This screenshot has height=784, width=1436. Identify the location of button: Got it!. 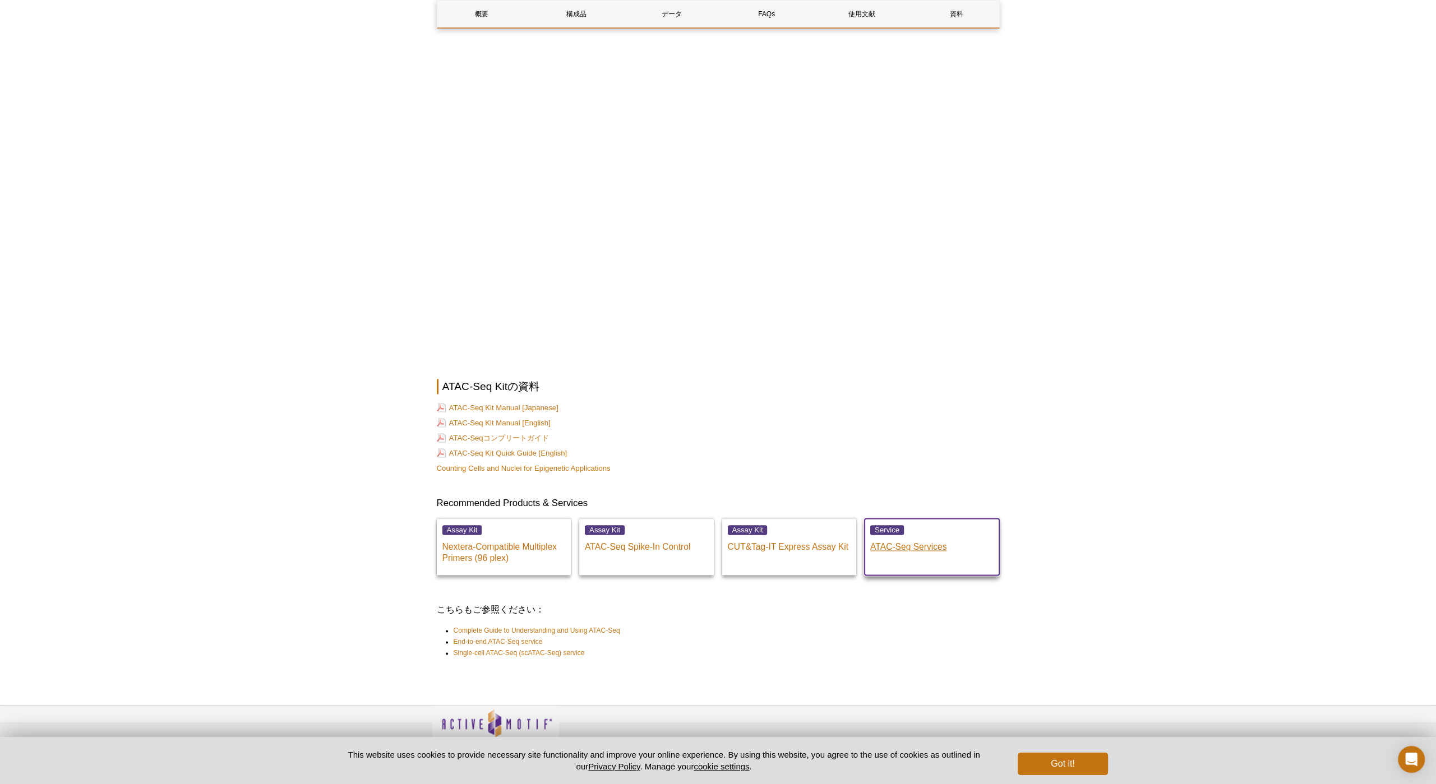
(1062, 764).